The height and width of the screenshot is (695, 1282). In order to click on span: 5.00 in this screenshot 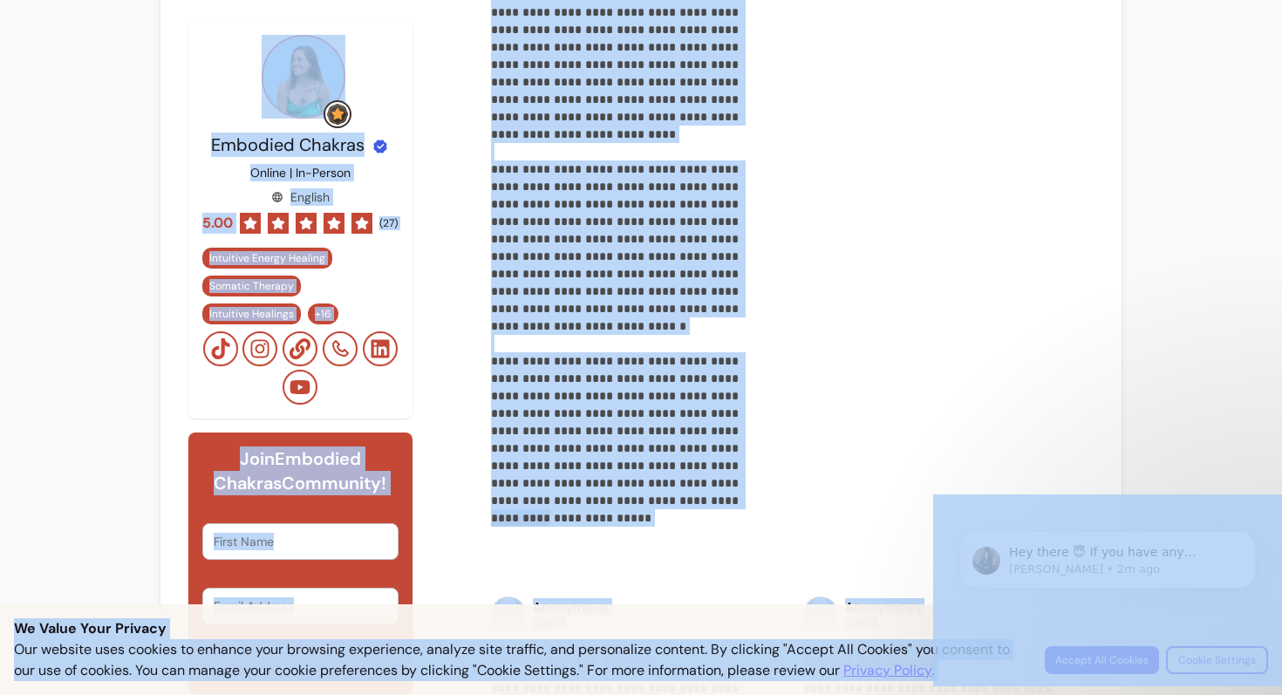, I will do `click(217, 223)`.